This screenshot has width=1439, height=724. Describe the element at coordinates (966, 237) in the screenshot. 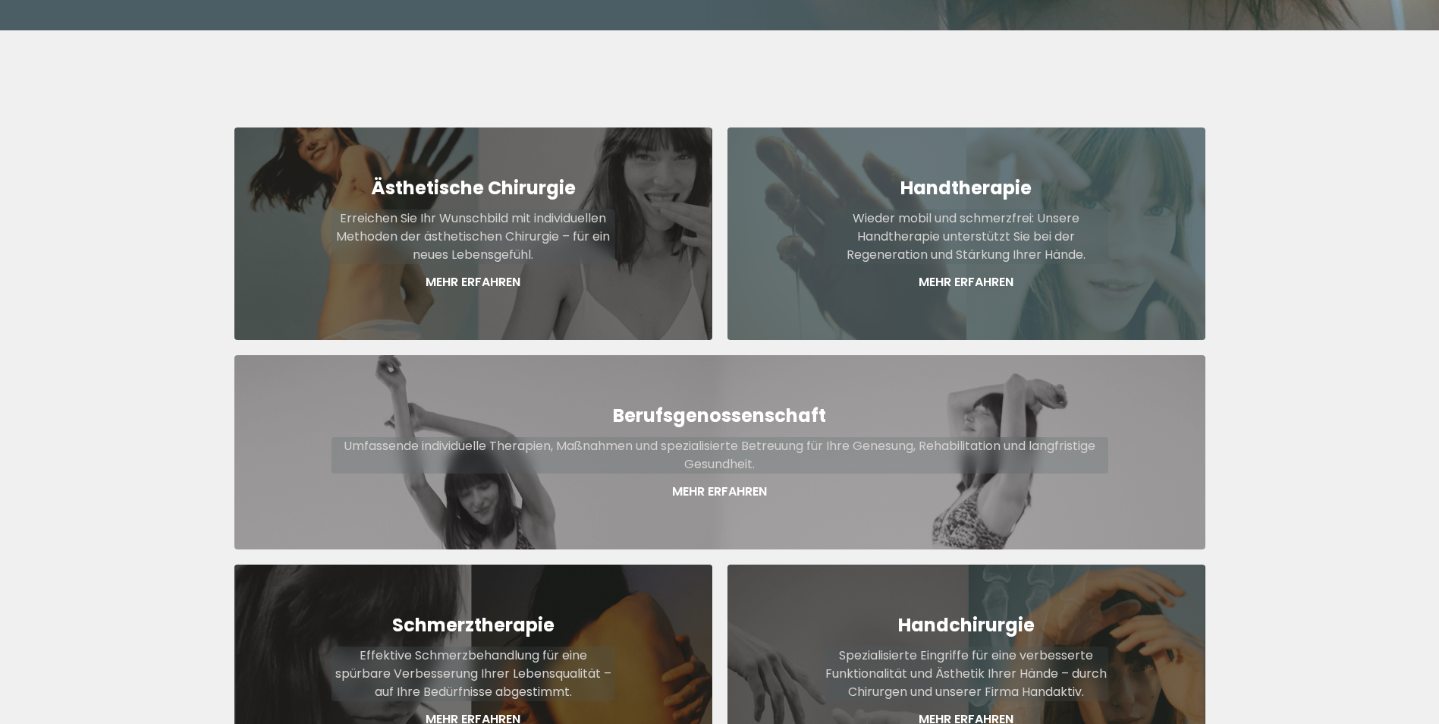

I see `p: Wieder mobil und schmerzfrei: Unsere Handtherapie unterstützt Sie bei der Regeneration und Stärku...` at that location.